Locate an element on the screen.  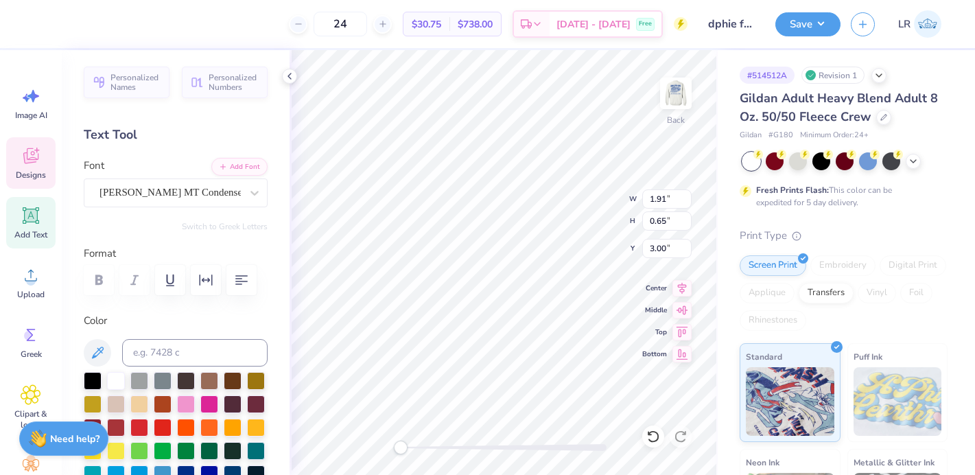
span: Standard is located at coordinates (764, 356).